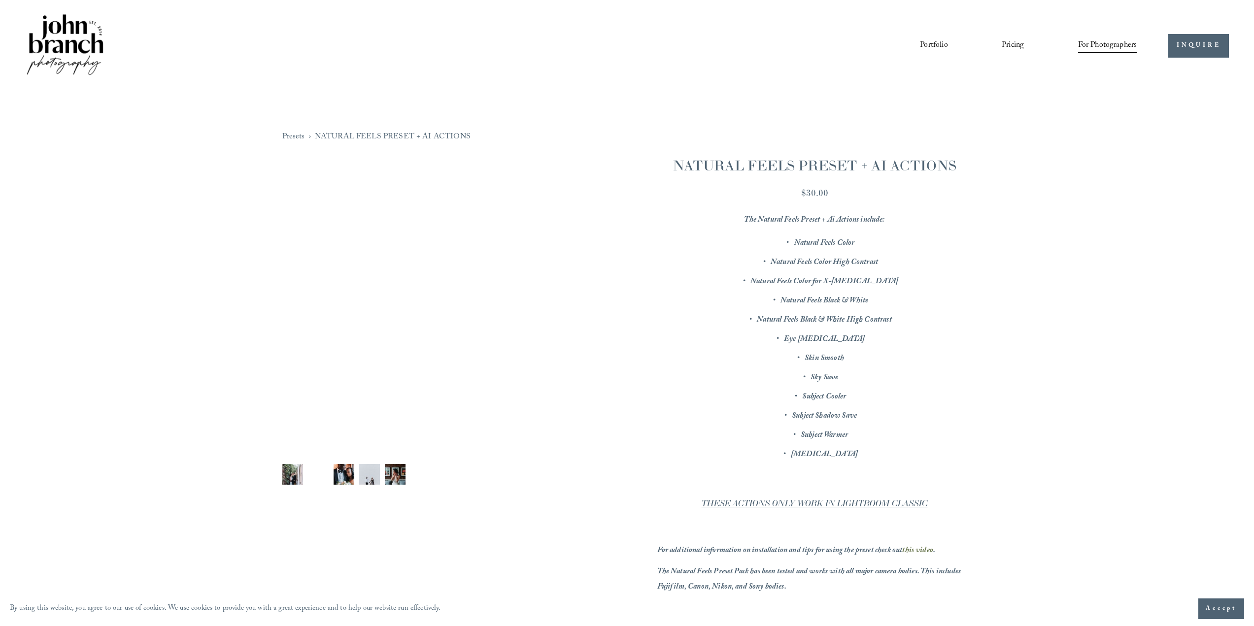 The height and width of the screenshot is (626, 1254). Describe the element at coordinates (824, 397) in the screenshot. I see `em: Subject Cooler` at that location.